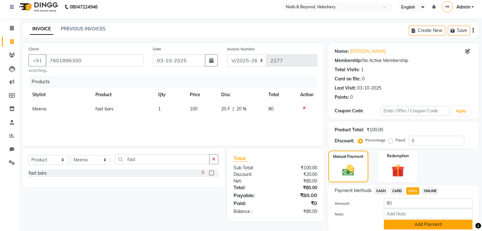 Image resolution: width=482 pixels, height=231 pixels. Describe the element at coordinates (428, 214) in the screenshot. I see `input: Add Note` at that location.